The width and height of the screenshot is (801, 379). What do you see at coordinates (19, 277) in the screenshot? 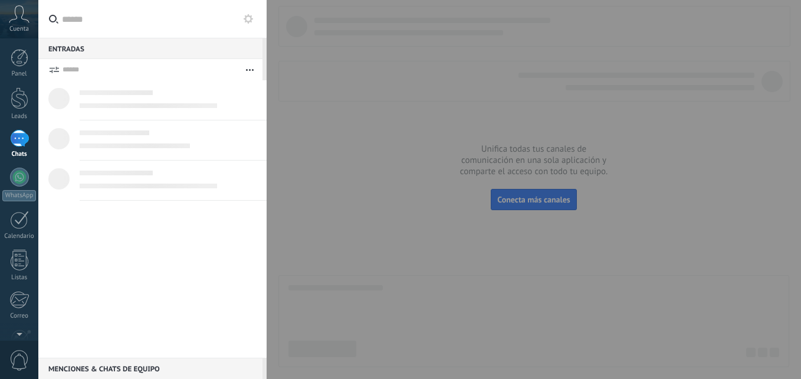
I see `div: Listas` at bounding box center [19, 277].